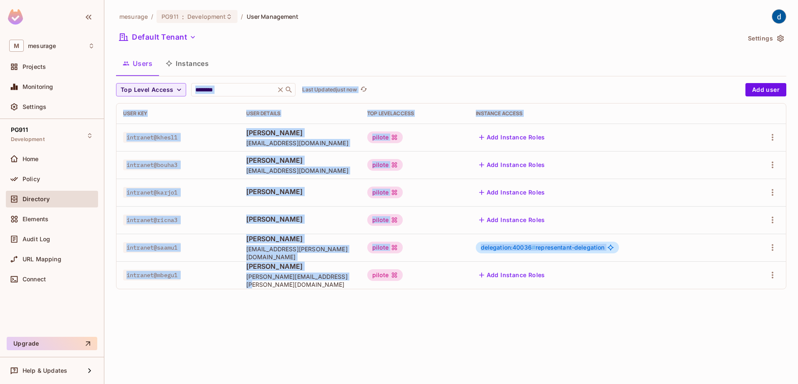 This screenshot has width=798, height=384. I want to click on span: Policy, so click(31, 179).